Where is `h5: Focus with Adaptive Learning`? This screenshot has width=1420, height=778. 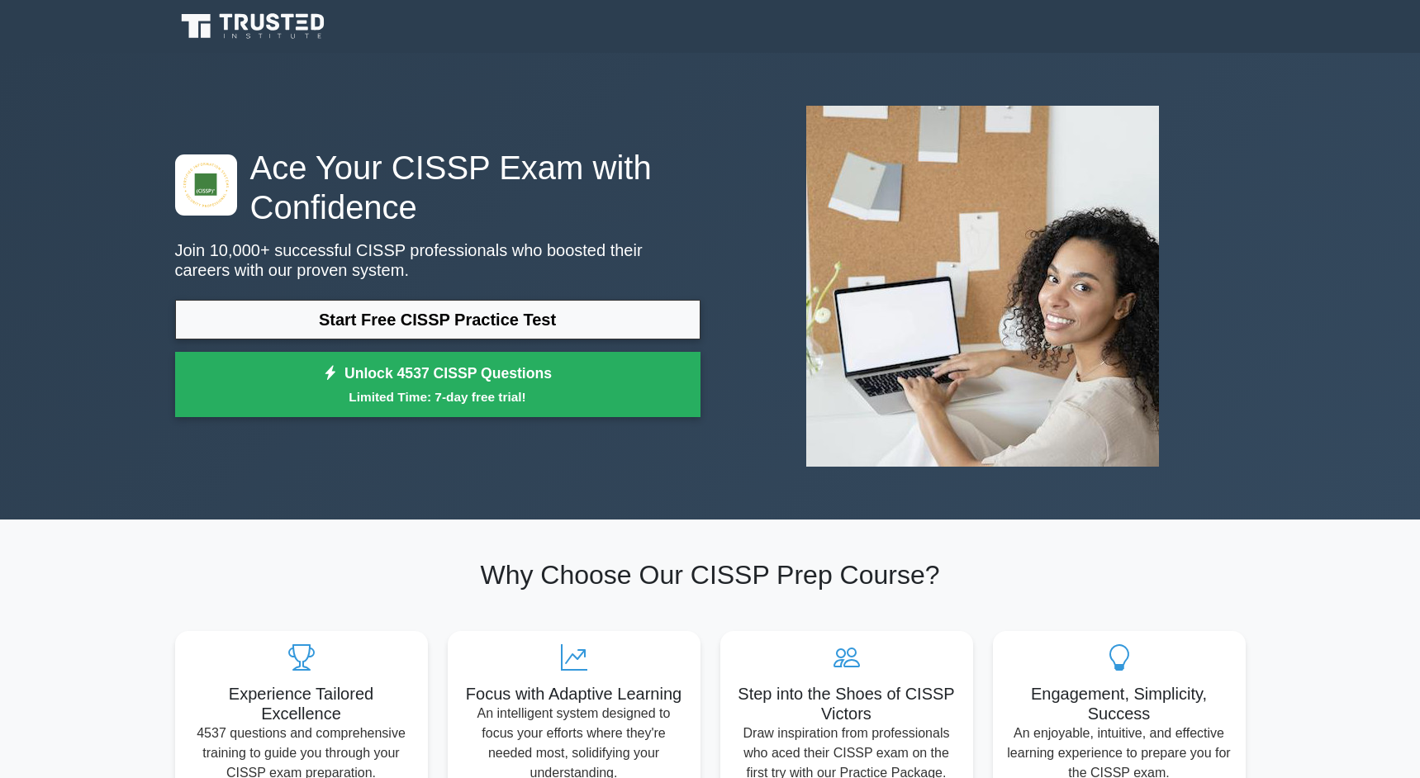 h5: Focus with Adaptive Learning is located at coordinates (574, 694).